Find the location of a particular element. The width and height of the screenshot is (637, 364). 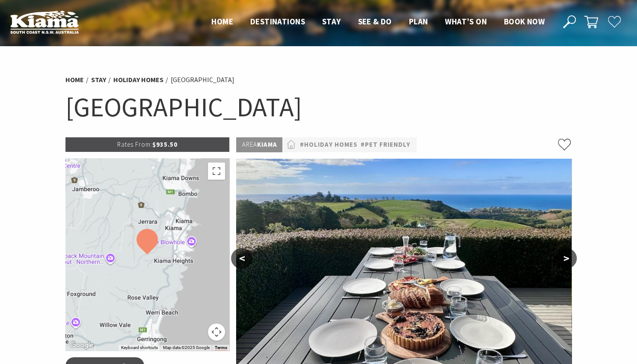

nav: Main Menu is located at coordinates (378, 22).